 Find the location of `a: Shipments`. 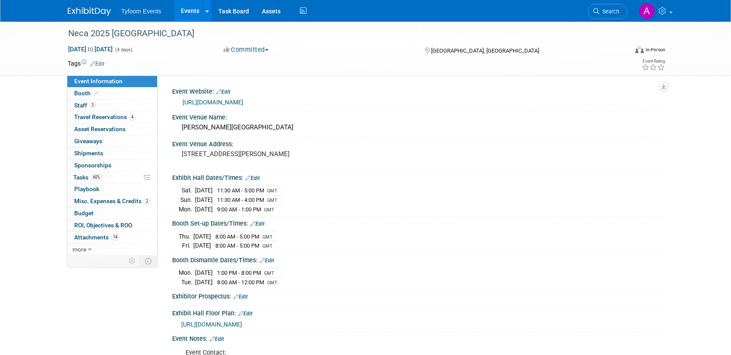

a: Shipments is located at coordinates (112, 153).